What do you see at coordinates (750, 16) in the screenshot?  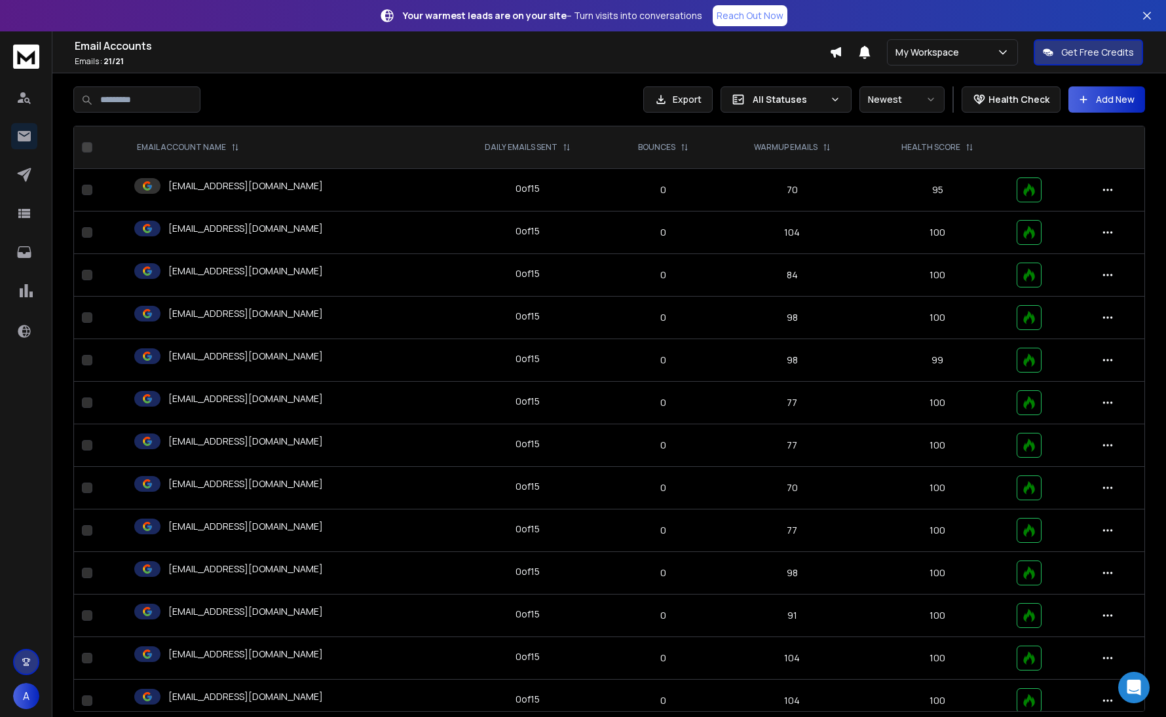 I see `a: Reach Out Now` at bounding box center [750, 16].